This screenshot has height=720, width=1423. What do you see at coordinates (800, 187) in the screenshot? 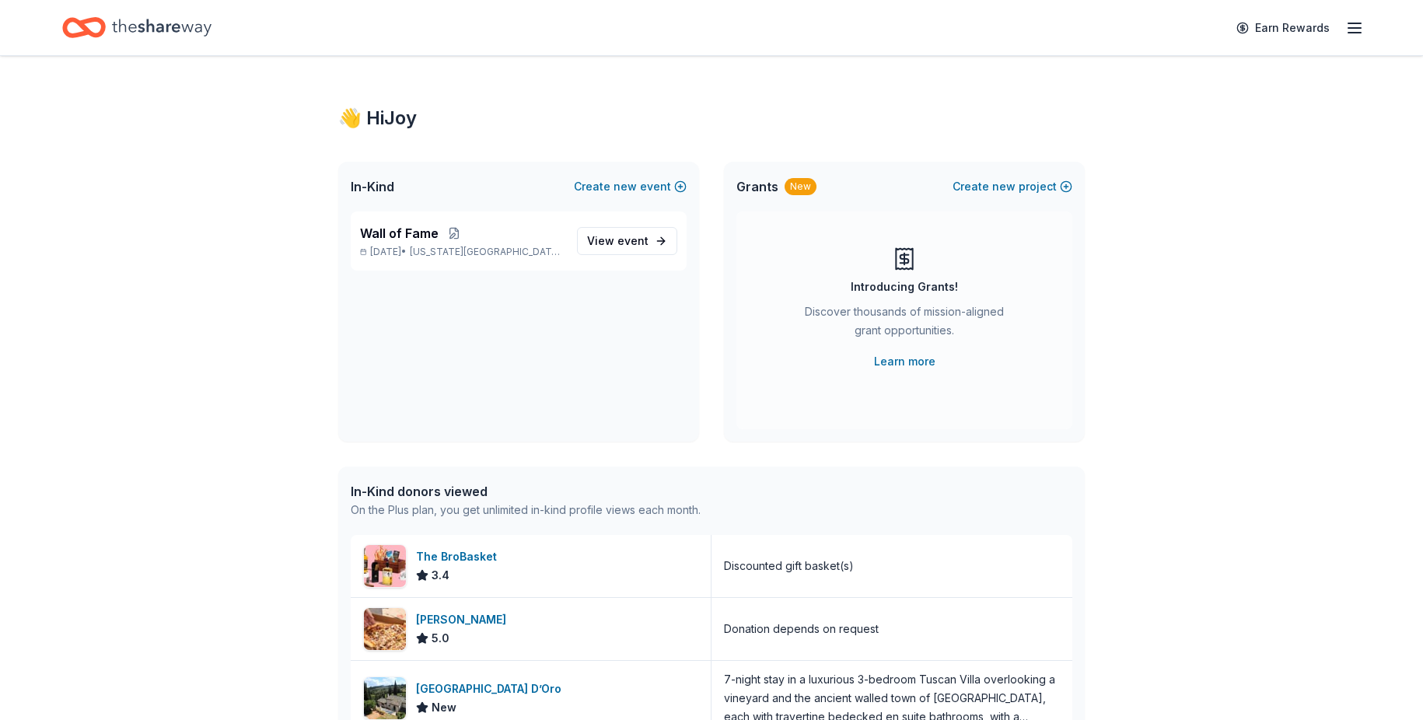
I see `div: New` at bounding box center [800, 187].